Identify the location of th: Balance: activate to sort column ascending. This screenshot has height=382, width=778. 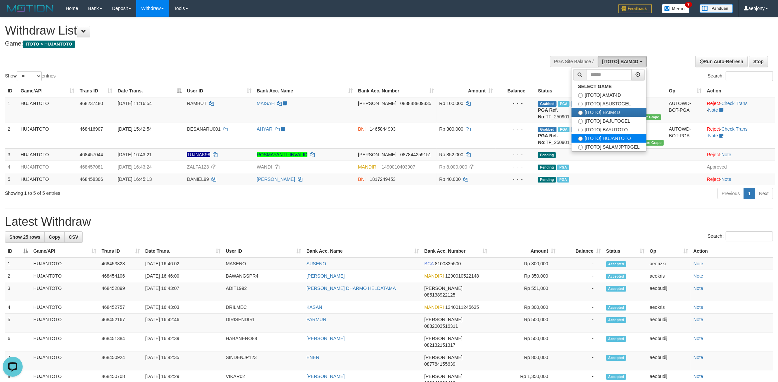
(581, 251).